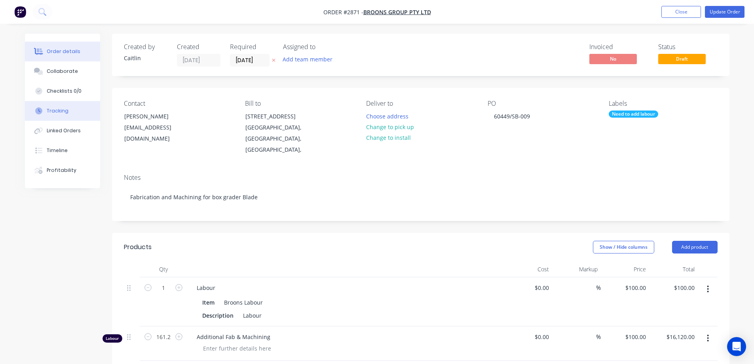 This screenshot has width=754, height=364. Describe the element at coordinates (682, 59) in the screenshot. I see `span: Draft` at that location.